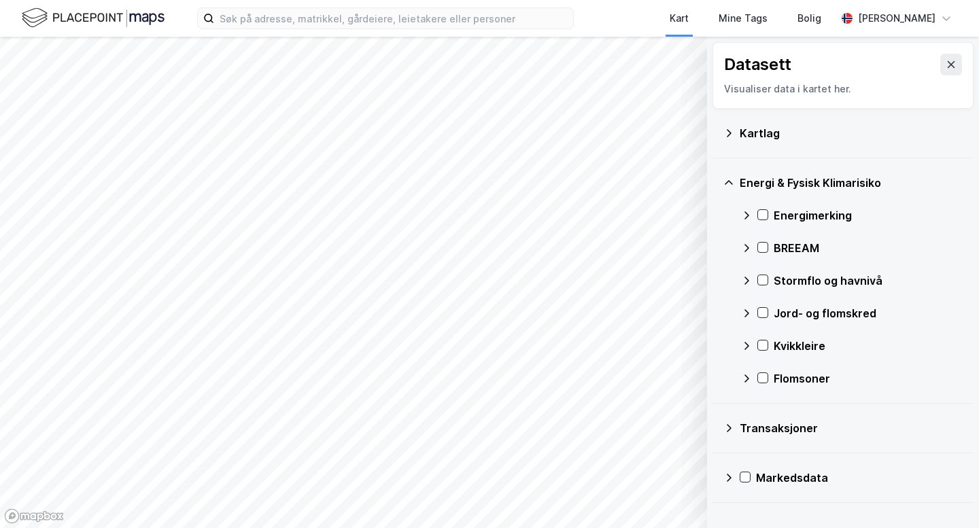 This screenshot has width=979, height=528. Describe the element at coordinates (868, 216) in the screenshot. I see `div: Energimerking` at that location.